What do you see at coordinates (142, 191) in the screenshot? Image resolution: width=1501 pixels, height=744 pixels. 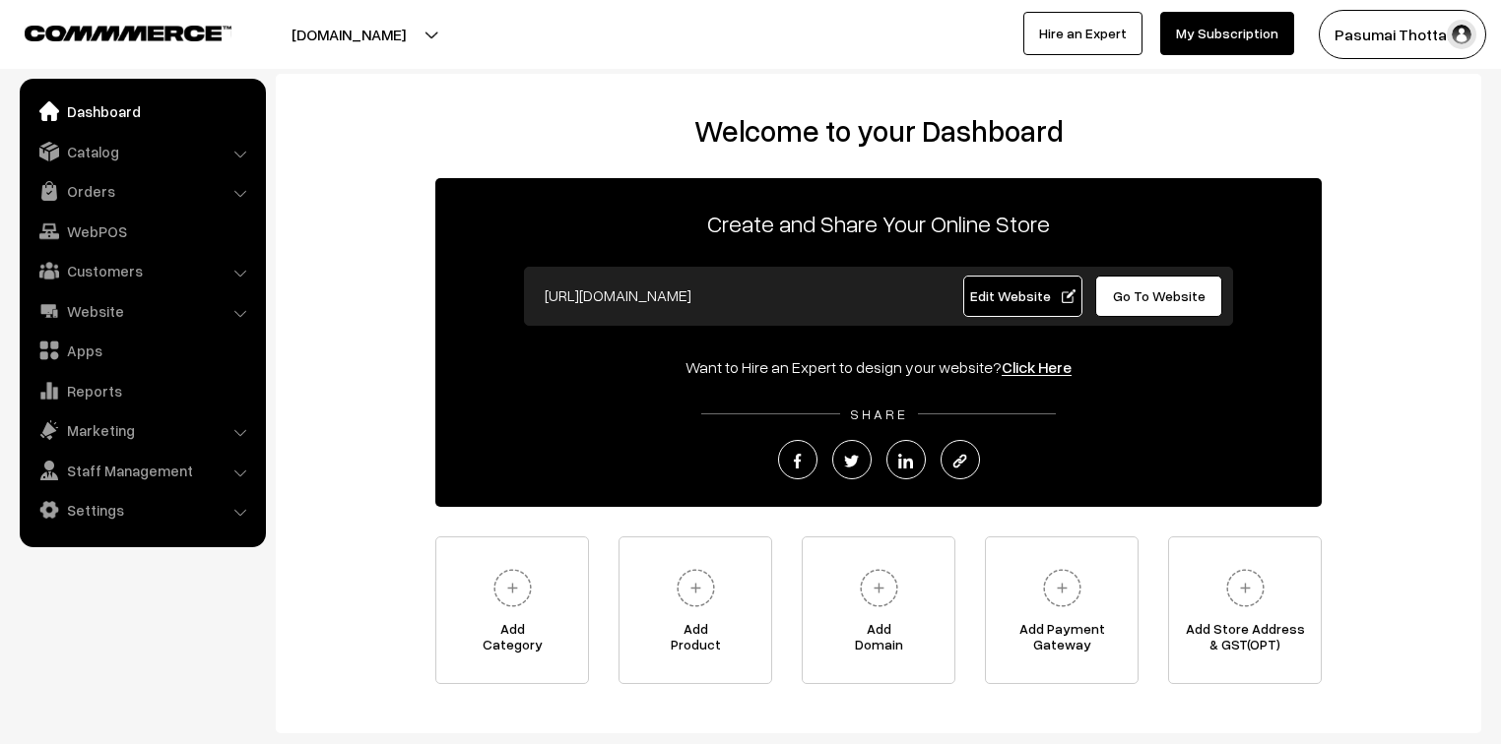 I see `a: Orders` at bounding box center [142, 191].